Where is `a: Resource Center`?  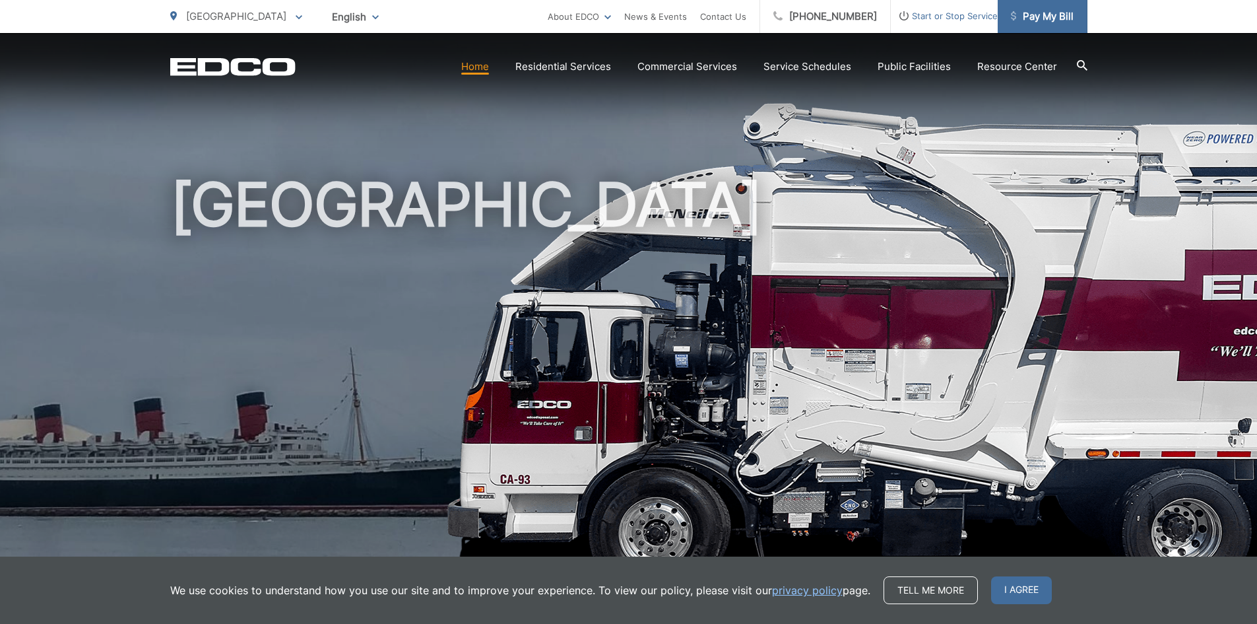
a: Resource Center is located at coordinates (1017, 67).